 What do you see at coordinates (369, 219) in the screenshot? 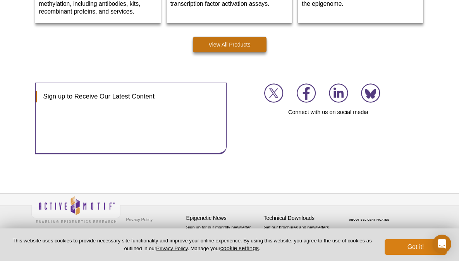
I see `a: ABOUT SSL CERTIFICATES` at bounding box center [369, 219].